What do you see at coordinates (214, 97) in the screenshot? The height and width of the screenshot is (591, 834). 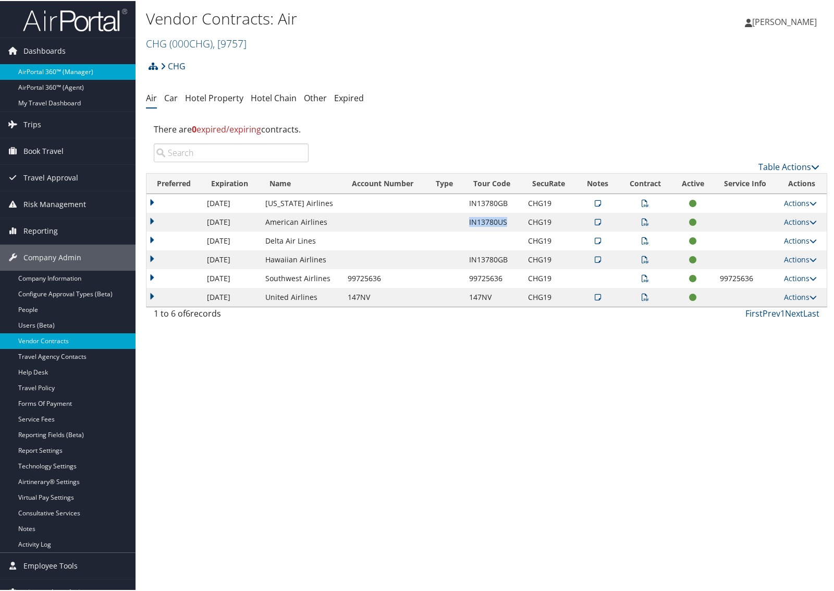 I see `a: Hotel Property` at bounding box center [214, 97].